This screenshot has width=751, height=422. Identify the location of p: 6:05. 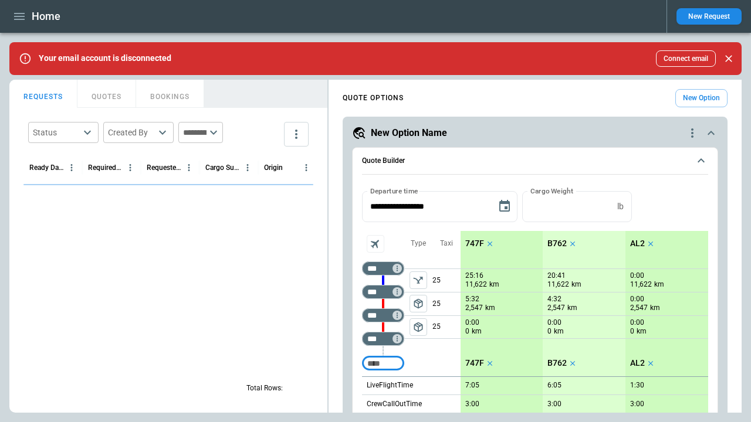
(555, 386).